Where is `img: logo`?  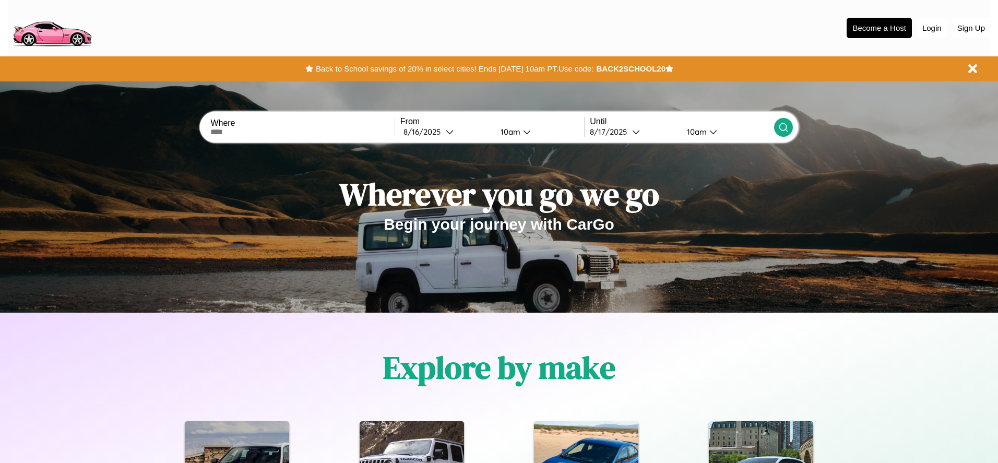 img: logo is located at coordinates (52, 27).